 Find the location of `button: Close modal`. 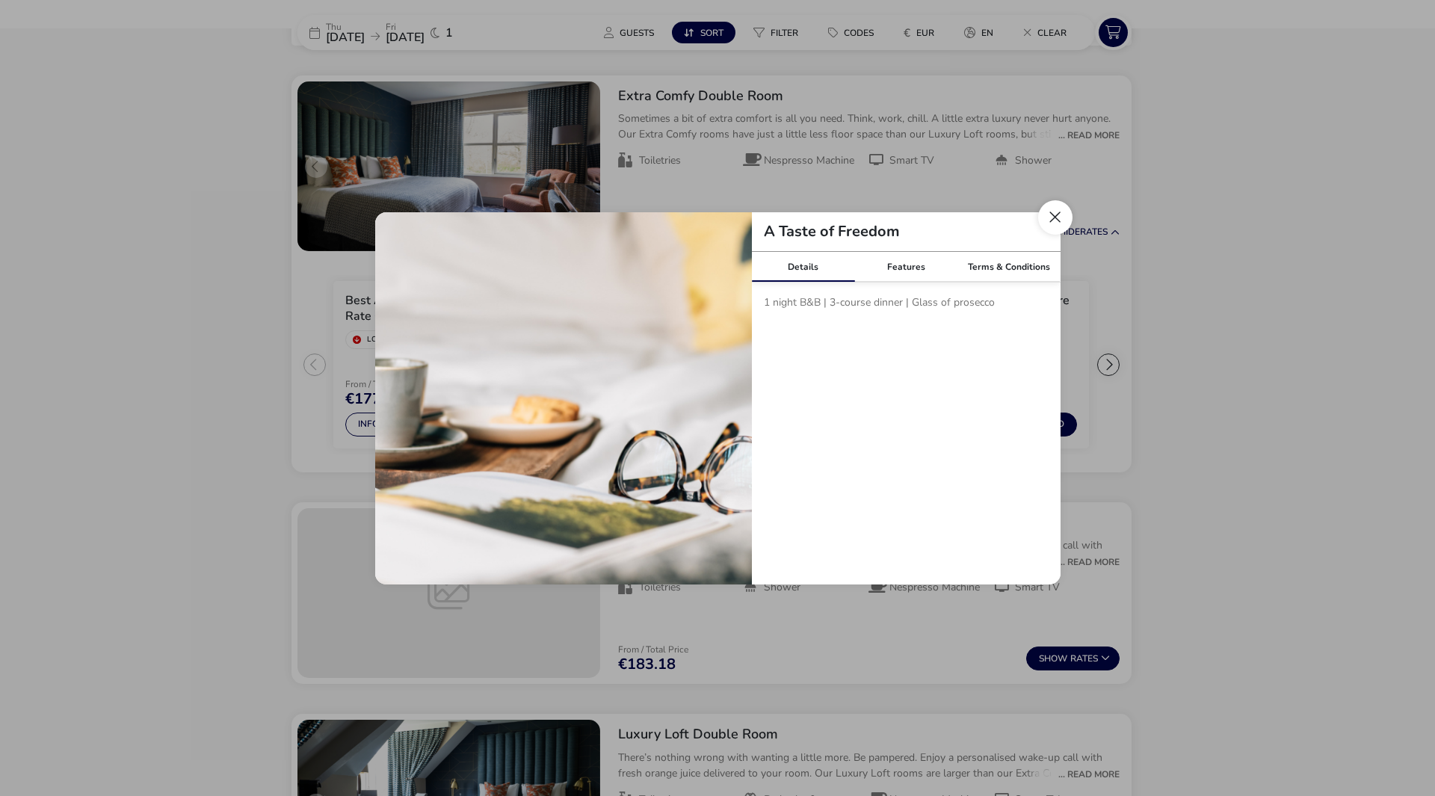

button: Close modal is located at coordinates (1055, 218).